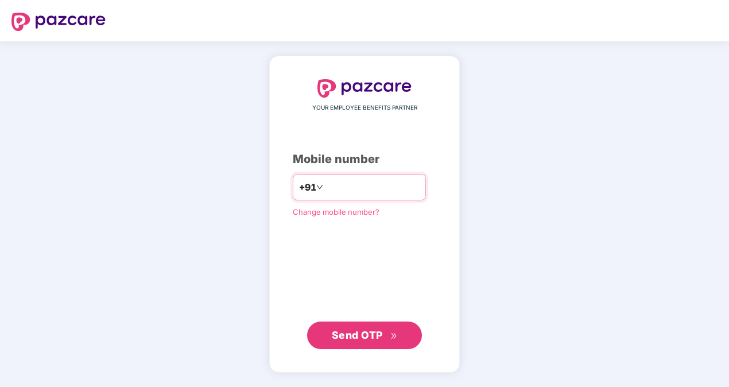 This screenshot has height=387, width=729. What do you see at coordinates (364, 159) in the screenshot?
I see `div: Mobile number` at bounding box center [364, 159].